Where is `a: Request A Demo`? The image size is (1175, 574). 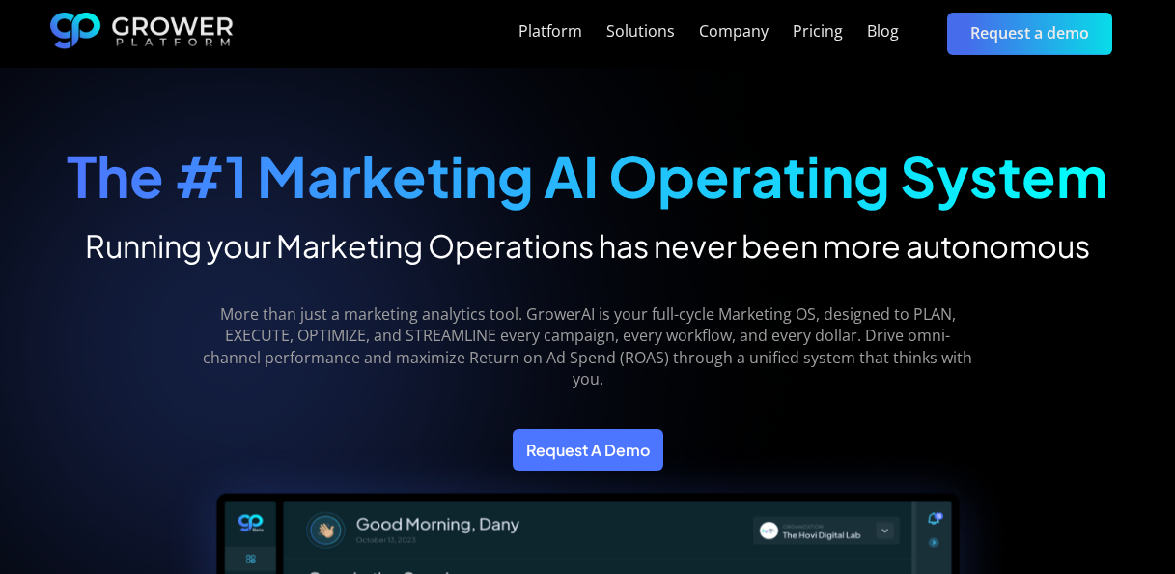
a: Request A Demo is located at coordinates (588, 449).